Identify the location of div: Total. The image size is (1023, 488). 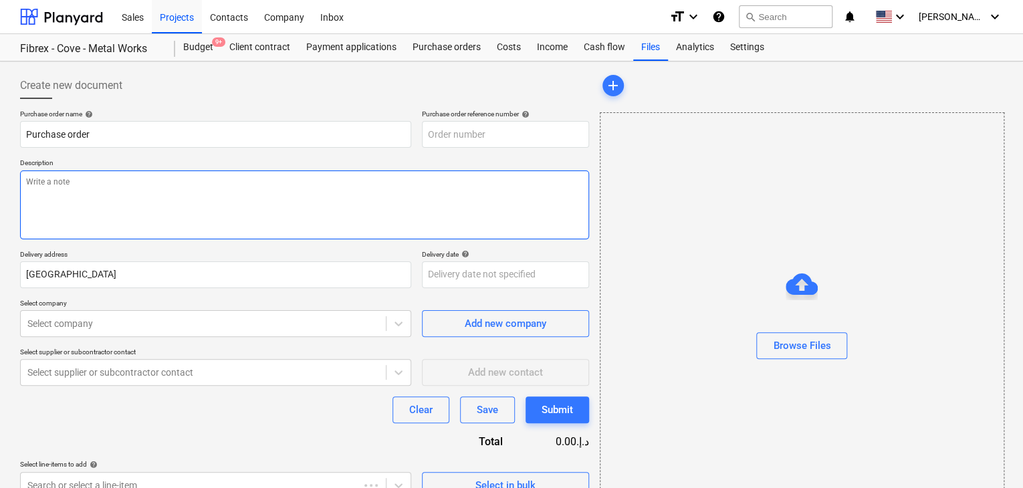
(469, 441).